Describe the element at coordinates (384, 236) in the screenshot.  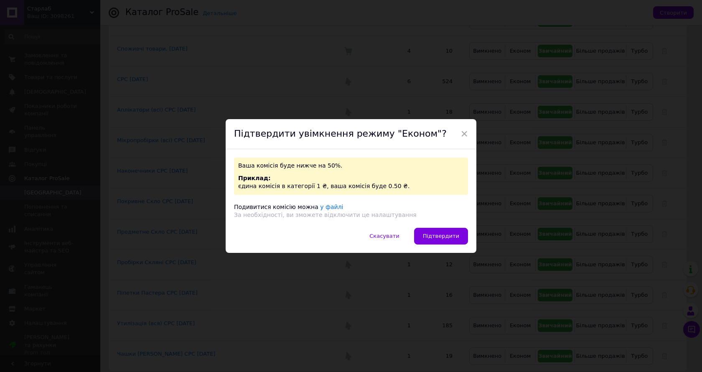
I see `button: Скасувати` at that location.